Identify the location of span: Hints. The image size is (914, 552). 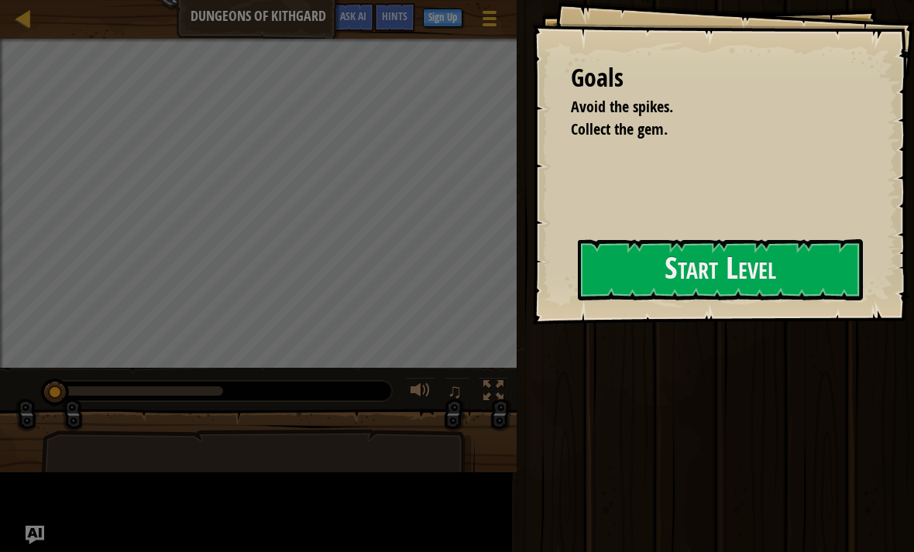
(394, 15).